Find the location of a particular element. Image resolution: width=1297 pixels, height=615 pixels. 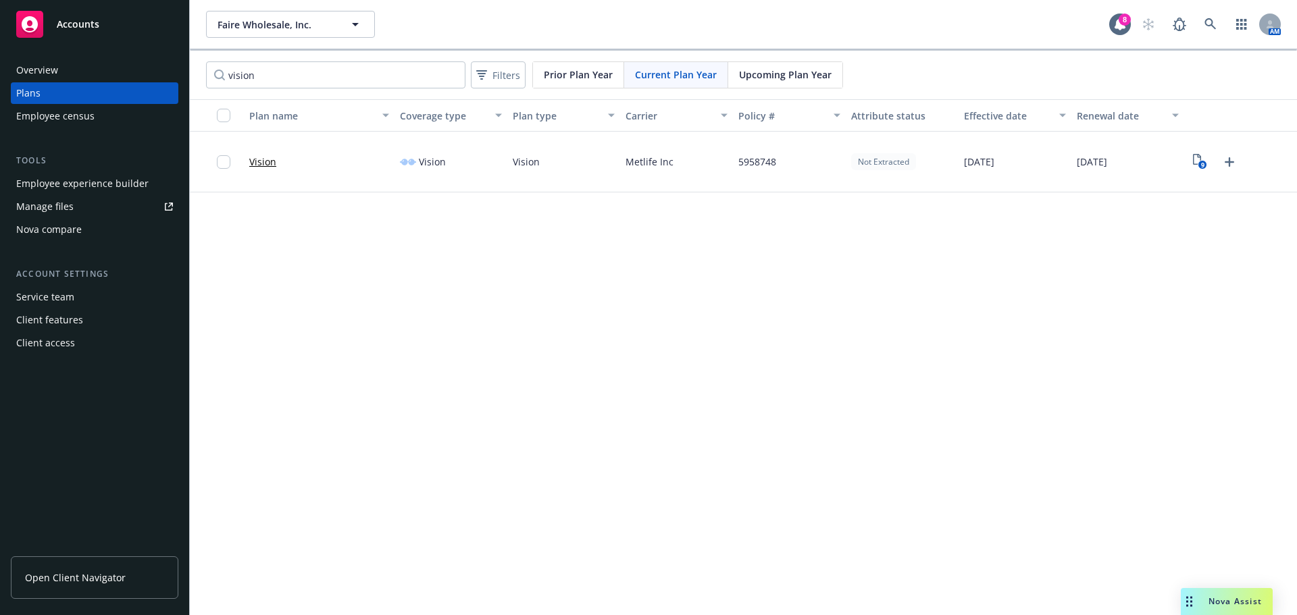

div: Not Extracted is located at coordinates (884, 161).